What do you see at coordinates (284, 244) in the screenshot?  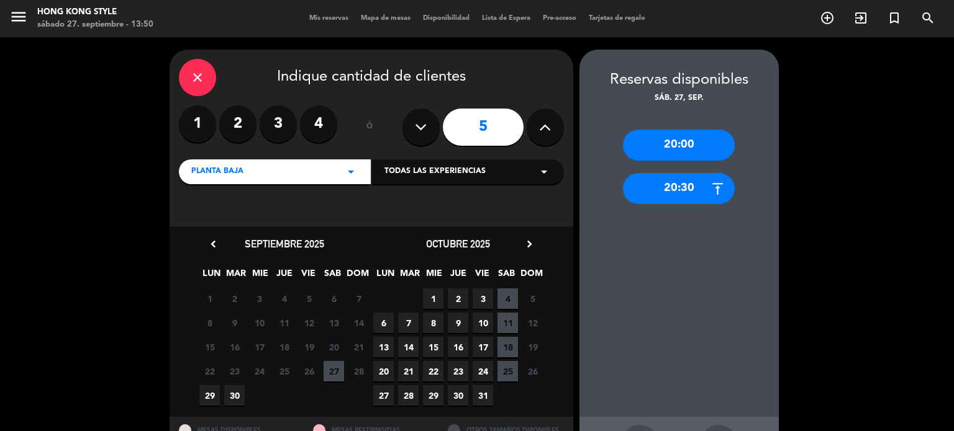 I see `span: septiembre 2025` at bounding box center [284, 244].